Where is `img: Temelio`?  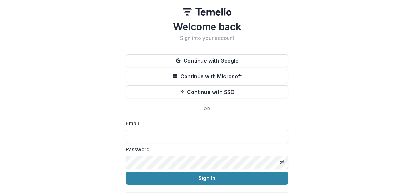 img: Temelio is located at coordinates (207, 12).